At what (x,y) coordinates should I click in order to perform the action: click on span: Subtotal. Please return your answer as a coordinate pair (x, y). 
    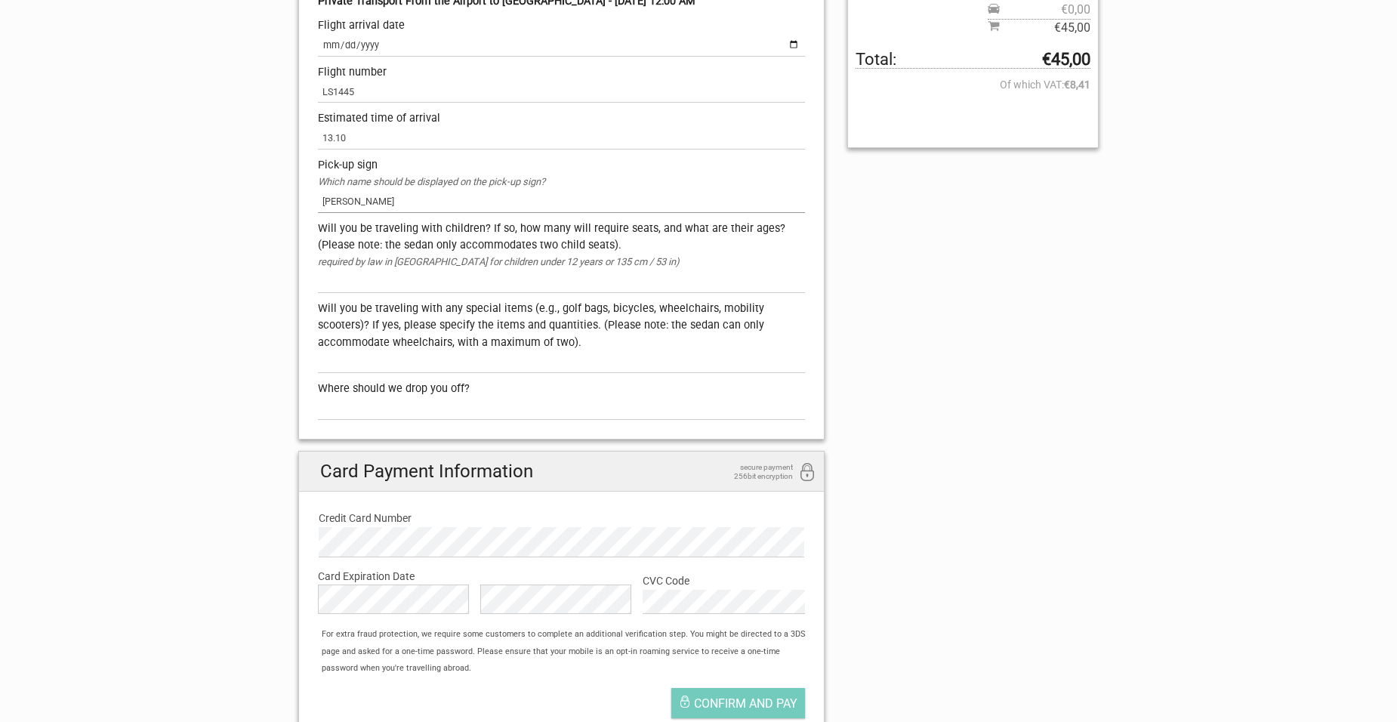
    Looking at the image, I should click on (1039, 27).